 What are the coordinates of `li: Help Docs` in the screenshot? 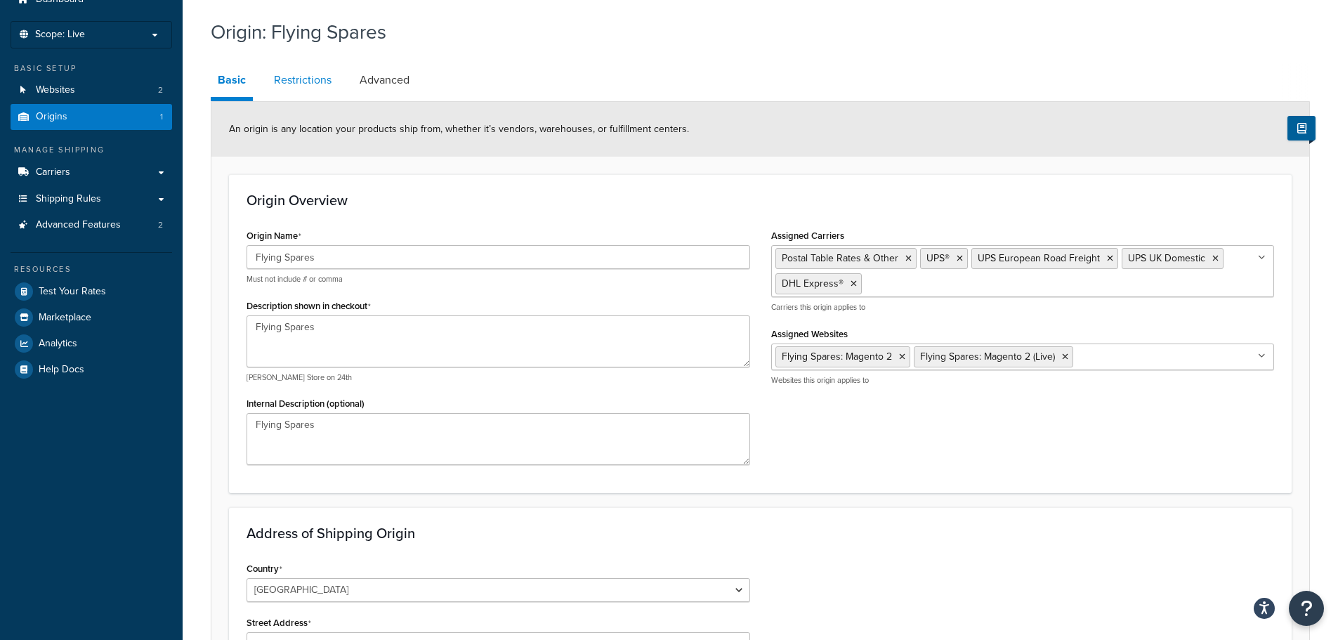 It's located at (91, 369).